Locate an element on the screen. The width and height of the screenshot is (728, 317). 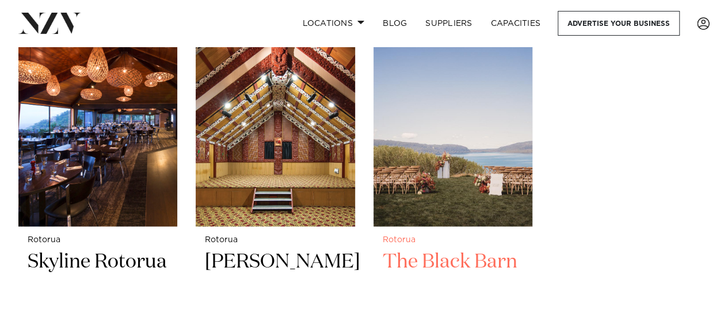
a: Advertise your business is located at coordinates (619, 23).